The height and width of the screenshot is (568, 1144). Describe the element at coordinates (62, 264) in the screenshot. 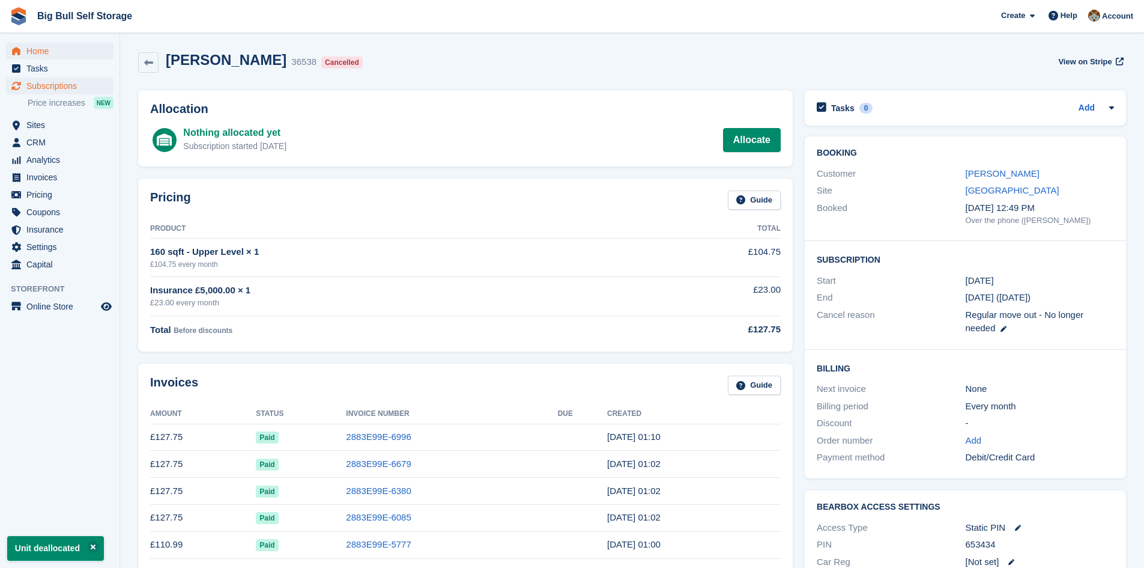

I see `span: Capital` at that location.